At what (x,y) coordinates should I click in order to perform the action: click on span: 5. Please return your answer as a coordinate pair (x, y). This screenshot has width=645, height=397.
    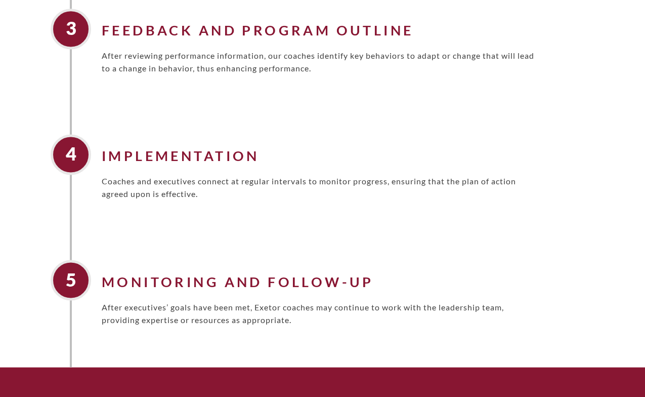
    Looking at the image, I should click on (71, 279).